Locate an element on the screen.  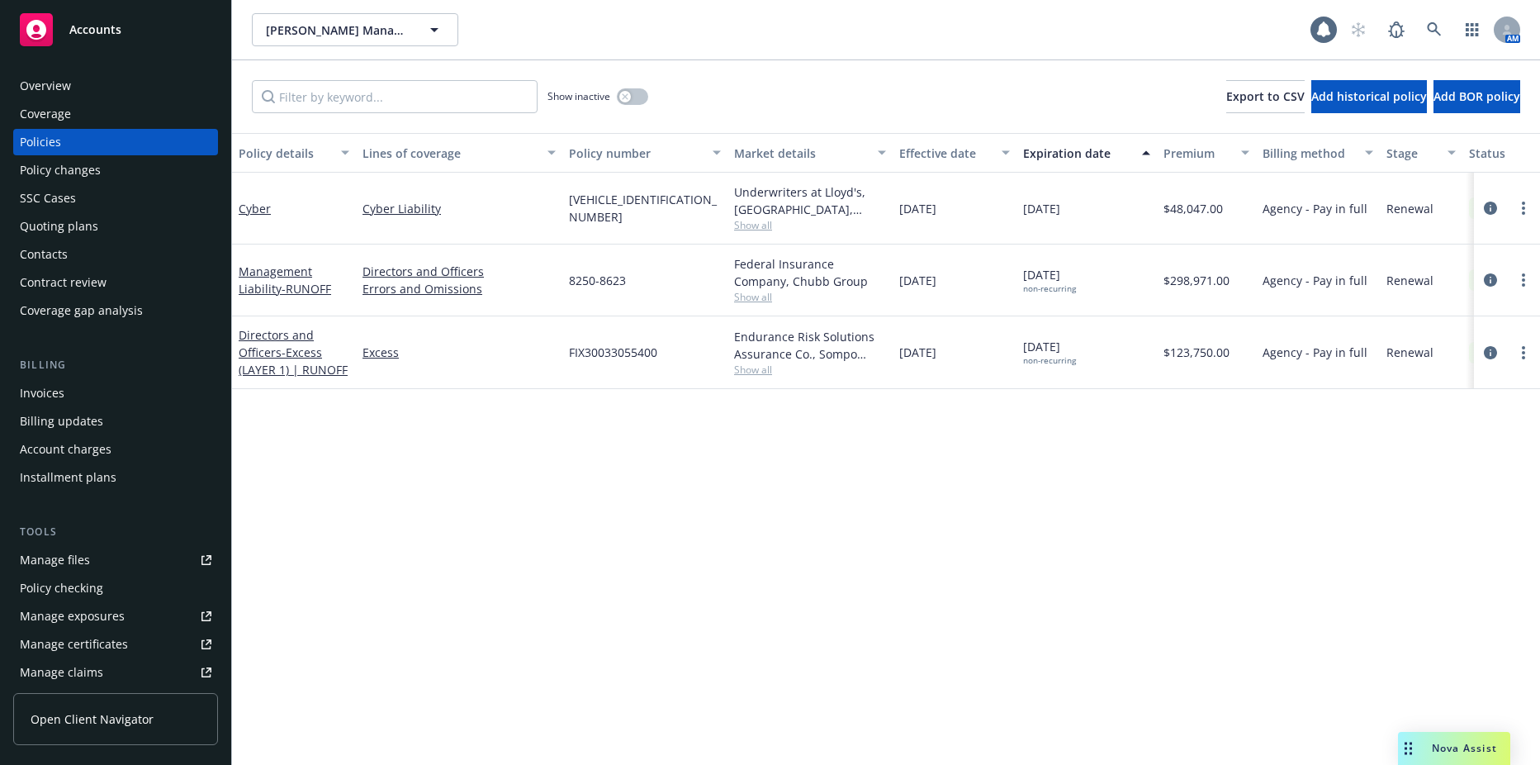
a: Search is located at coordinates (1434, 30).